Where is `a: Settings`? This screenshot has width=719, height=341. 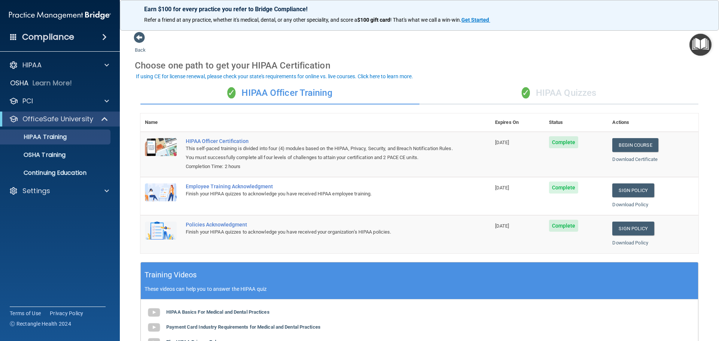
a: Settings is located at coordinates (59, 191).